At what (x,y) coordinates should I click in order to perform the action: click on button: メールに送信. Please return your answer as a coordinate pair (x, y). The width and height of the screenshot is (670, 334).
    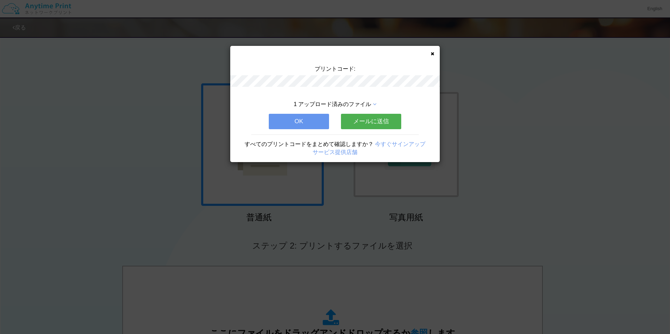
    Looking at the image, I should click on (371, 122).